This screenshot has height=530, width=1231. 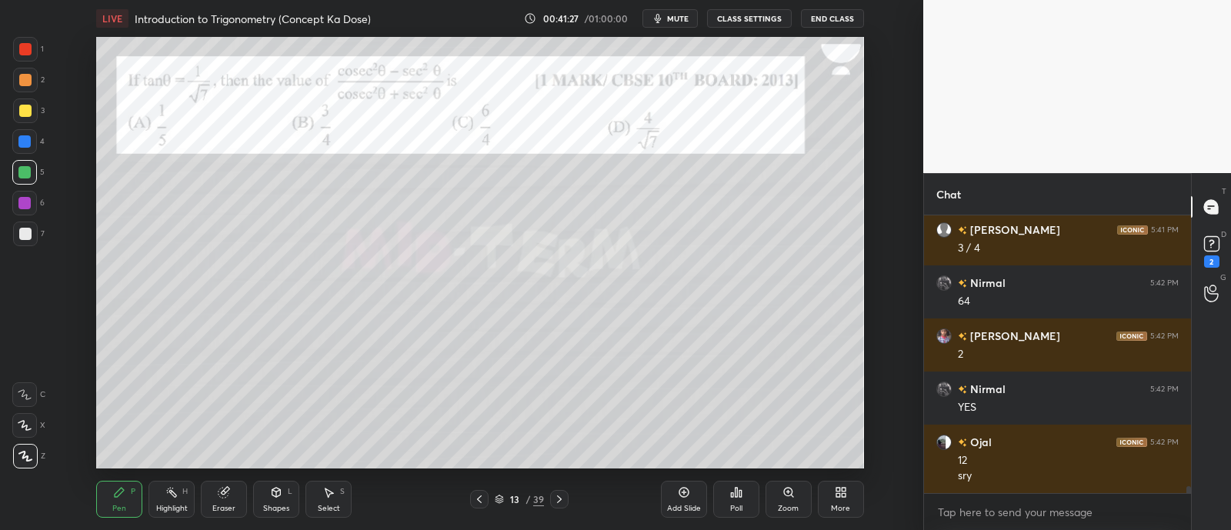 I want to click on div: 5, so click(x=28, y=172).